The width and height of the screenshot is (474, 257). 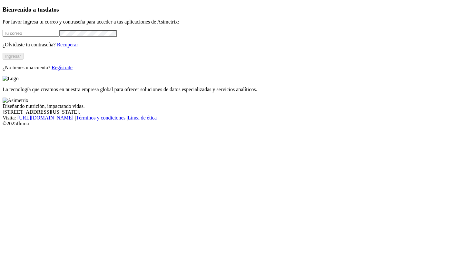 What do you see at coordinates (237, 10) in the screenshot?
I see `h3: Bienvenido a tus` at bounding box center [237, 10].